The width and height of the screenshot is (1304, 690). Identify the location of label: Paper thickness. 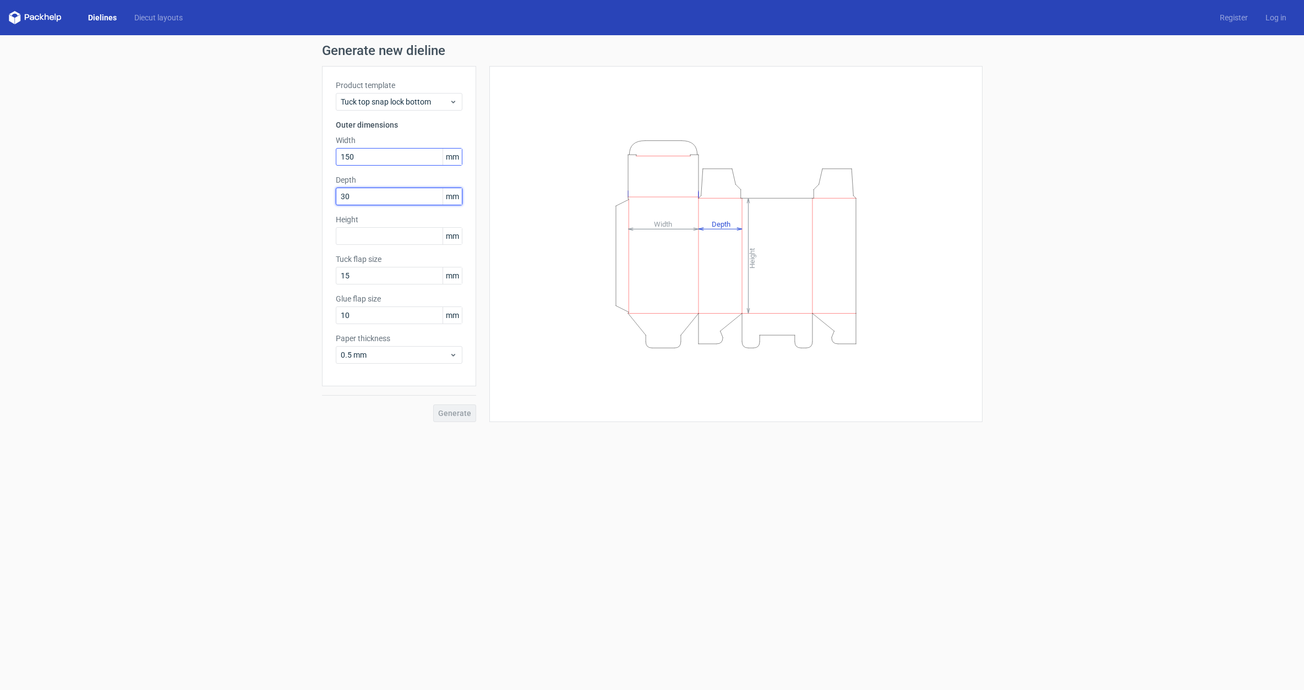
(399, 338).